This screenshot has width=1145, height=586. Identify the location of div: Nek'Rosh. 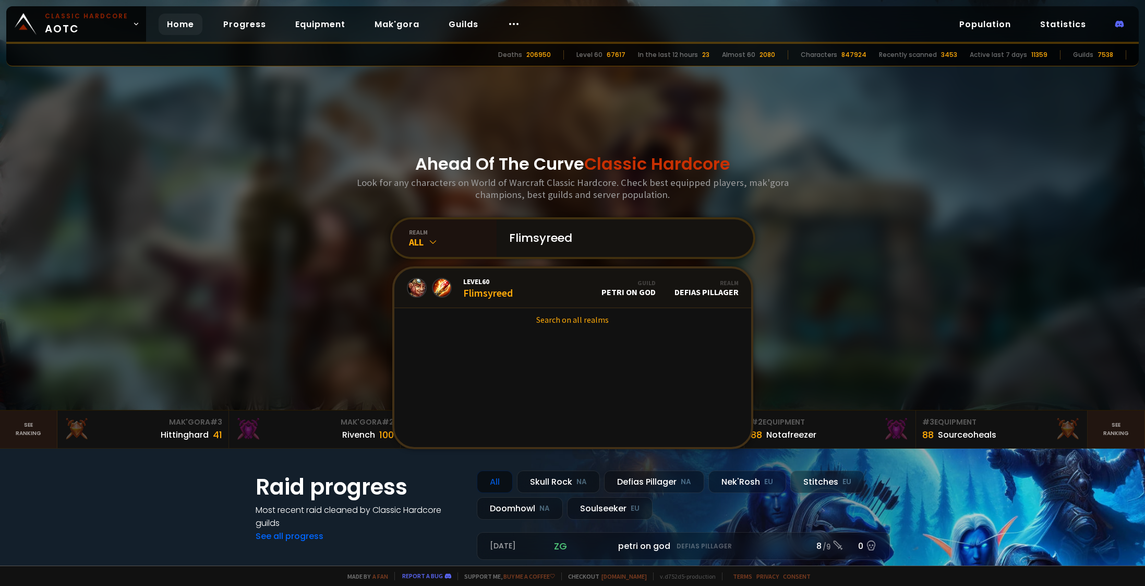
(747, 481).